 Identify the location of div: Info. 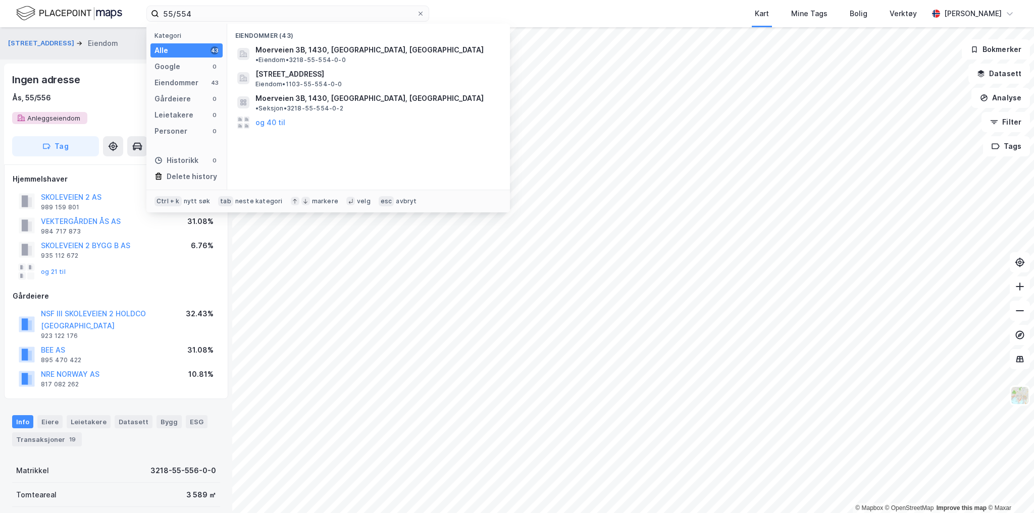
(23, 422).